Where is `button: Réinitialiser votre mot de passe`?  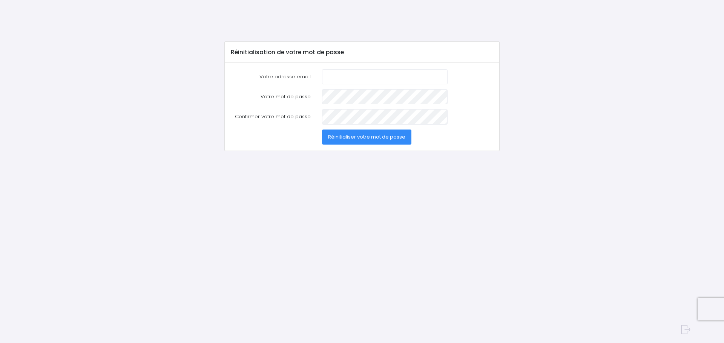
button: Réinitialiser votre mot de passe is located at coordinates (366, 137).